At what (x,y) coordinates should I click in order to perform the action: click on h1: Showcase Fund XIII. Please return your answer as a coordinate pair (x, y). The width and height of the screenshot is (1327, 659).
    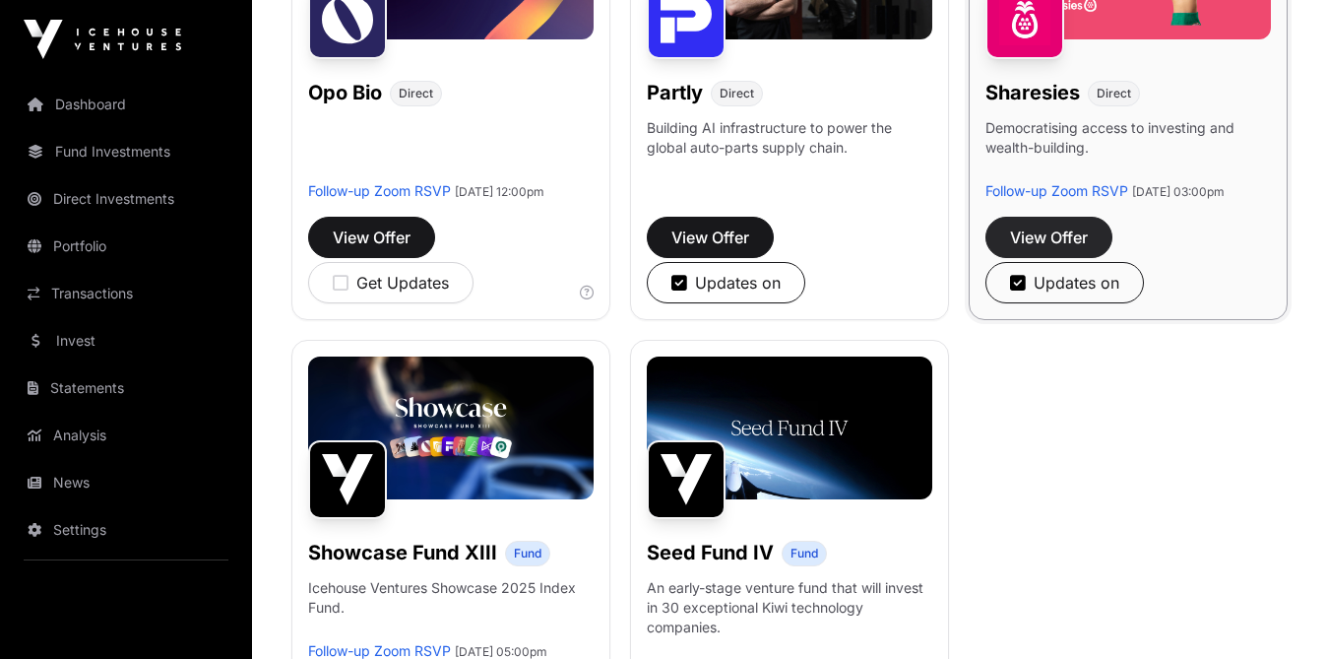
    Looking at the image, I should click on (403, 552).